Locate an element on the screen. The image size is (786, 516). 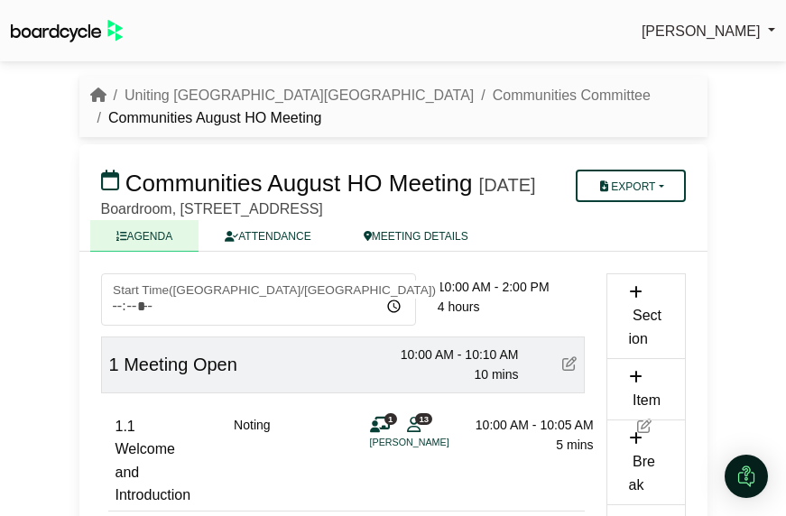
span: Meeting Open is located at coordinates (180, 365).